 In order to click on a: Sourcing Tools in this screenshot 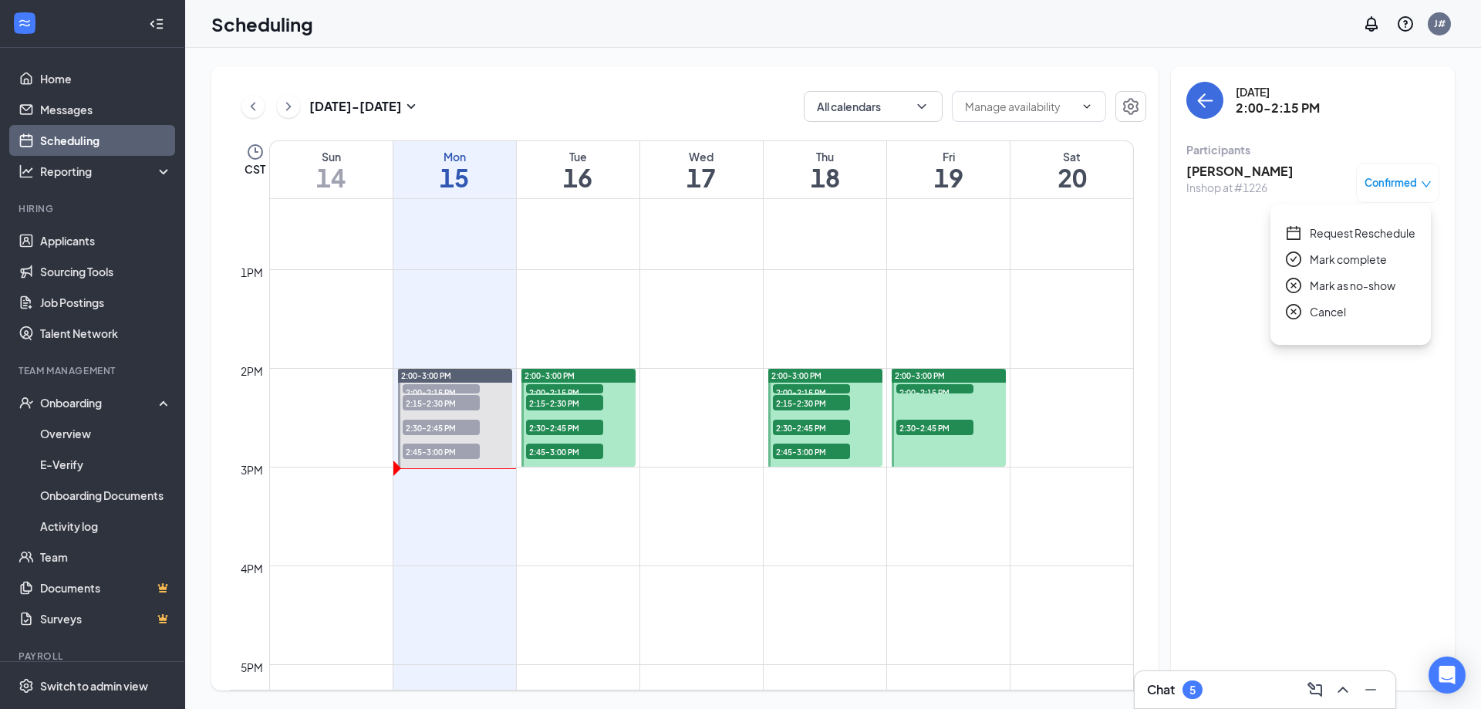, I will do `click(106, 272)`.